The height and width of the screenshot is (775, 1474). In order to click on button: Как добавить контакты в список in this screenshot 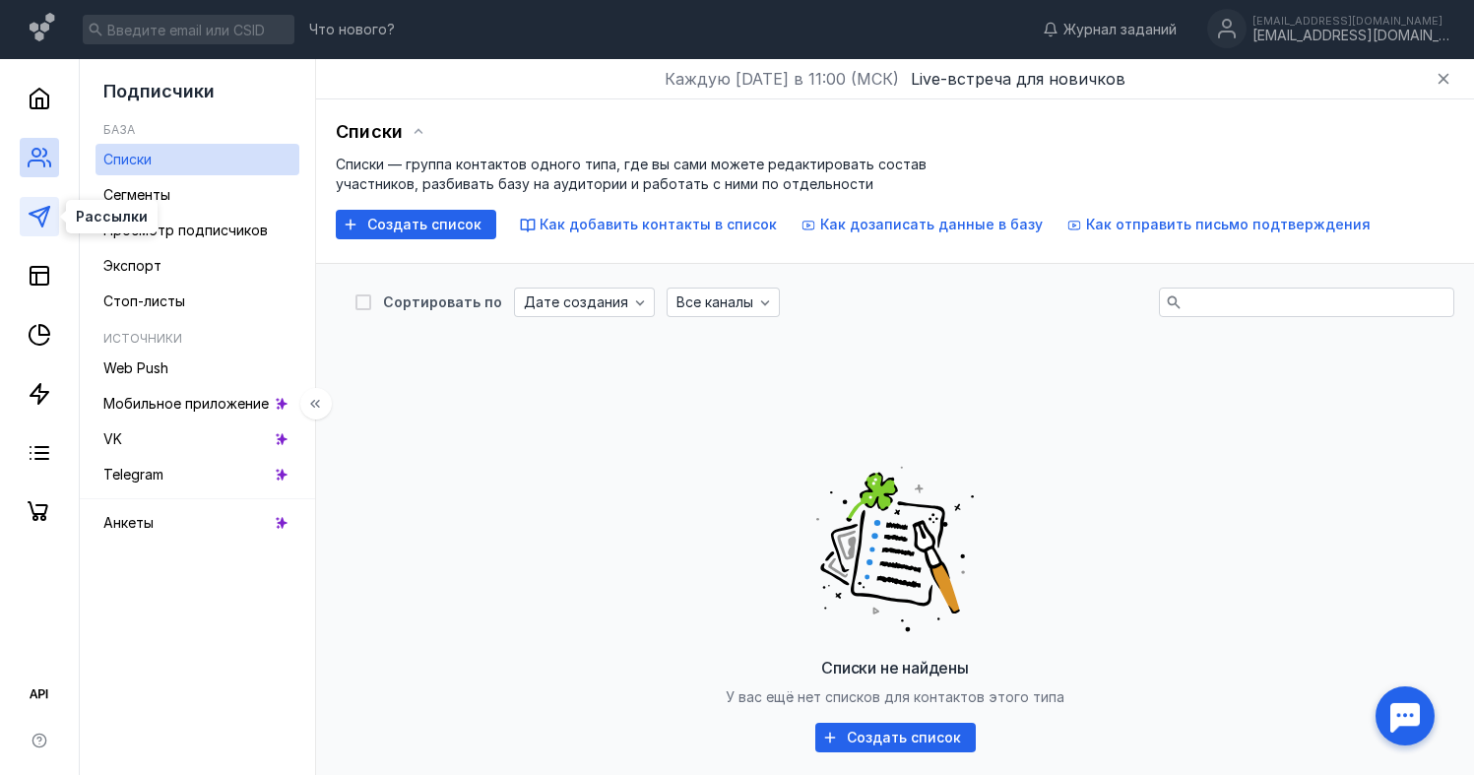, I will do `click(648, 225)`.